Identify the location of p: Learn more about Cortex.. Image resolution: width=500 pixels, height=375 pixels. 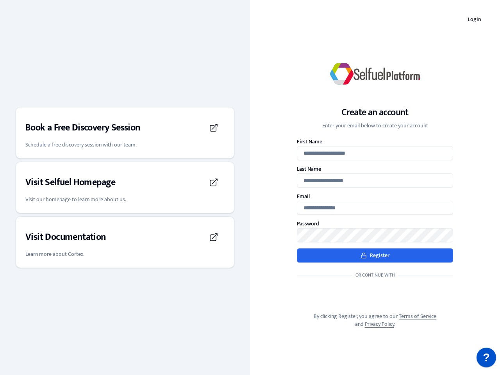
(125, 255).